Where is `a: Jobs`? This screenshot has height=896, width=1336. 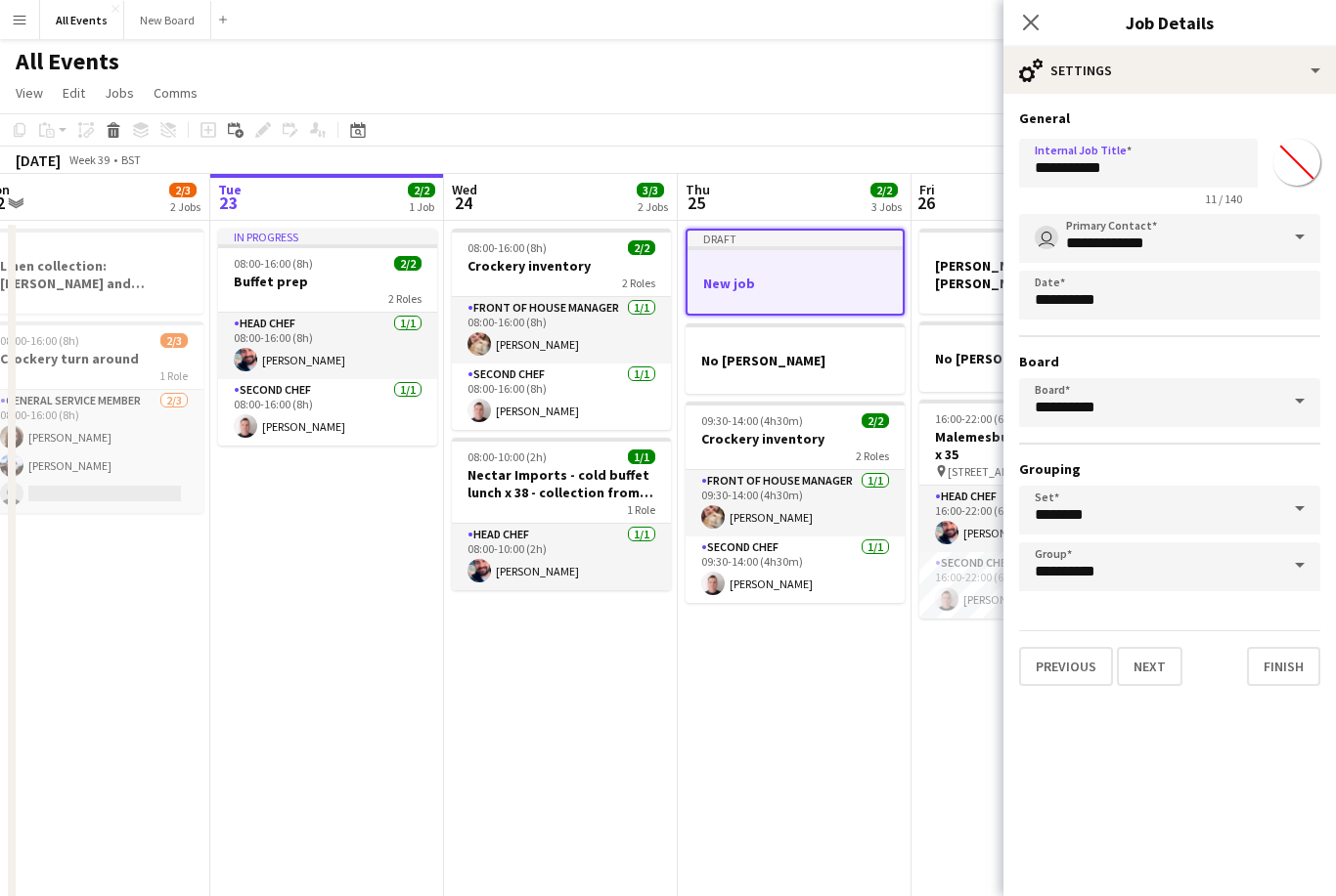
a: Jobs is located at coordinates (119, 93).